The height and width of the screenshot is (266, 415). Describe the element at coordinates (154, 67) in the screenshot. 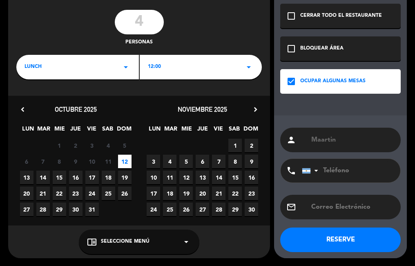

I see `span: 12:00` at that location.